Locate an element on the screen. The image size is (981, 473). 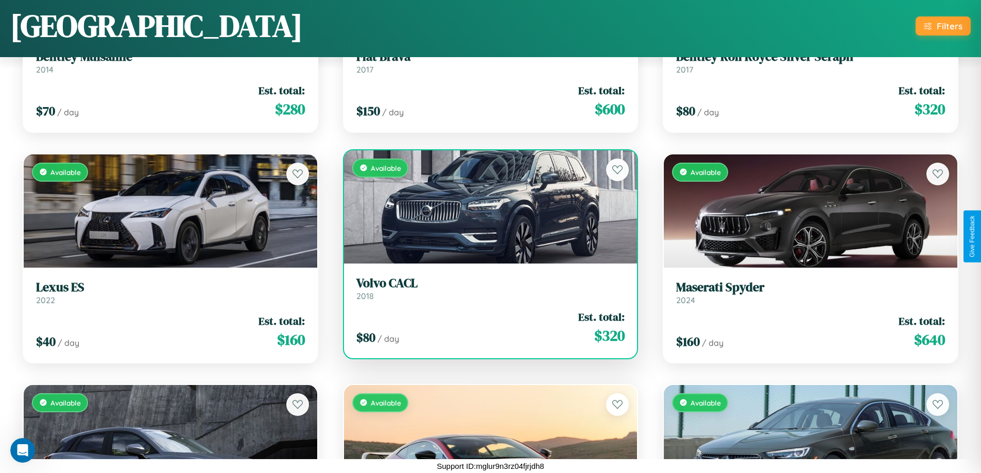
span: $ 600 is located at coordinates (610, 109).